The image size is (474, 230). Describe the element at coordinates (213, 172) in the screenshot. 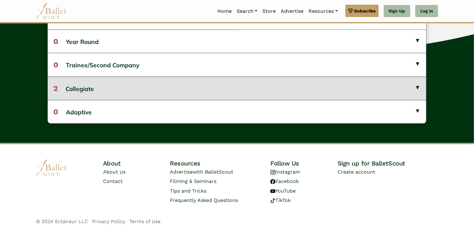

I see `span: with BalletScout` at that location.